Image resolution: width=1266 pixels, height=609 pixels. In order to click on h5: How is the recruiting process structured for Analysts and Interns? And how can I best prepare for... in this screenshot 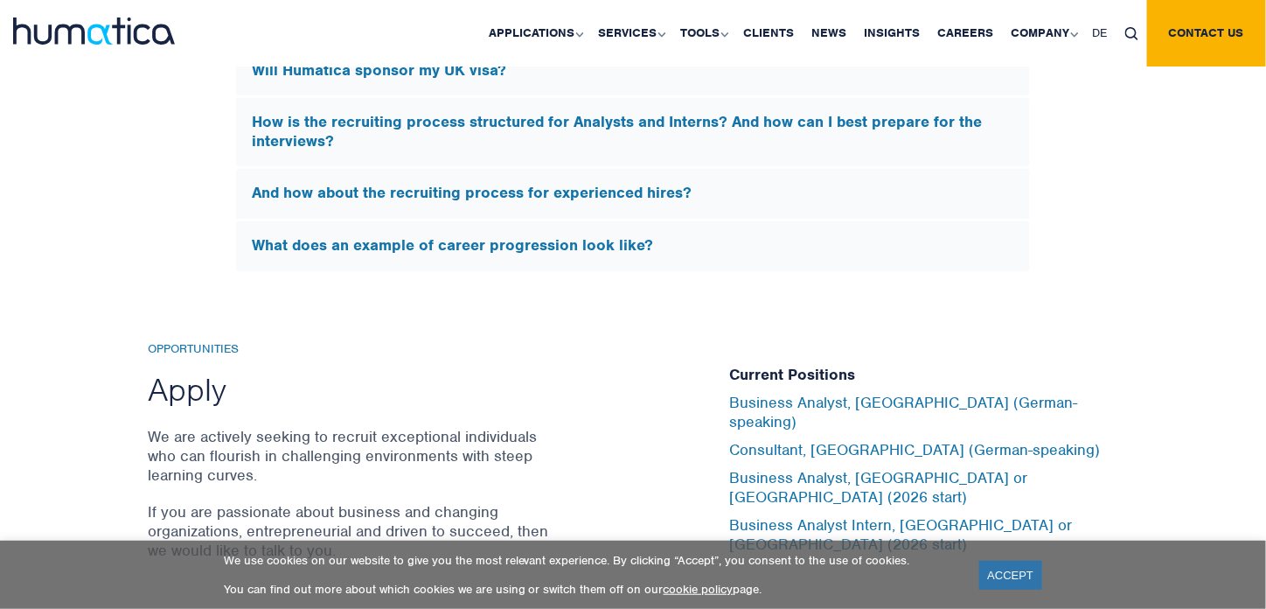, I will do `click(633, 131)`.